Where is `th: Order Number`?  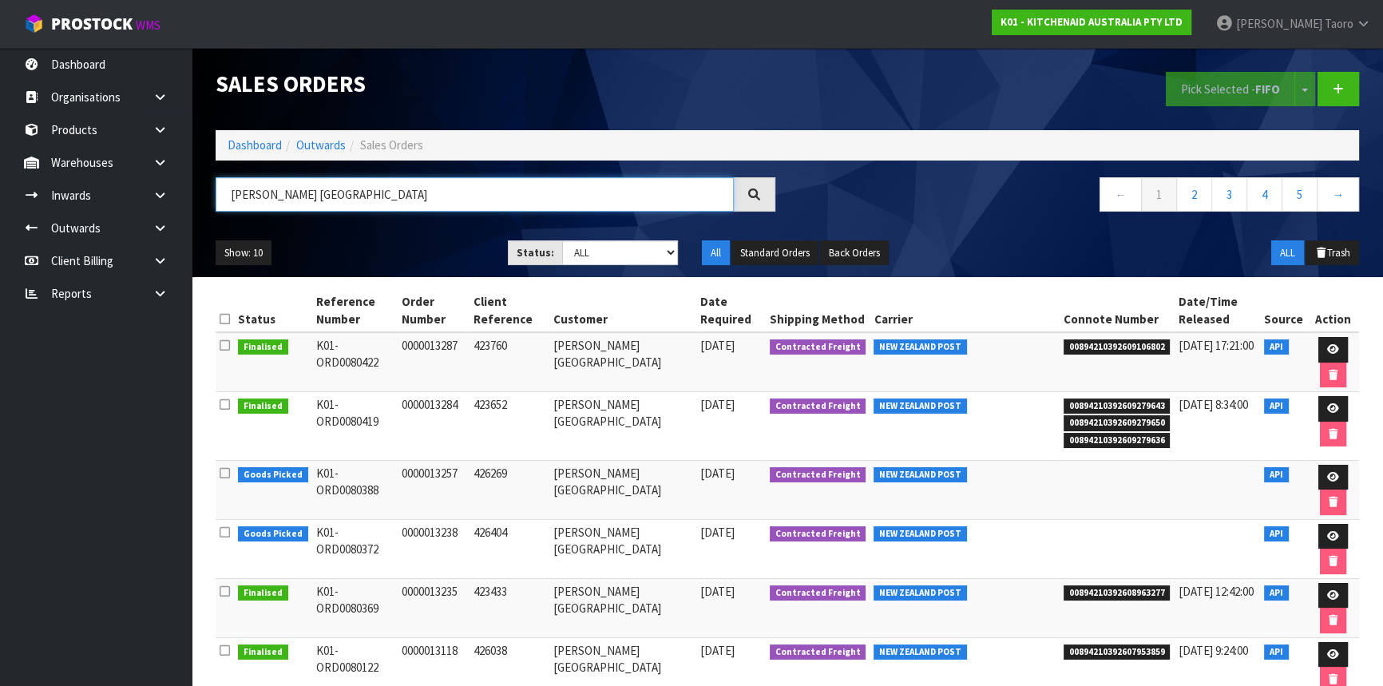
th: Order Number is located at coordinates (434, 311).